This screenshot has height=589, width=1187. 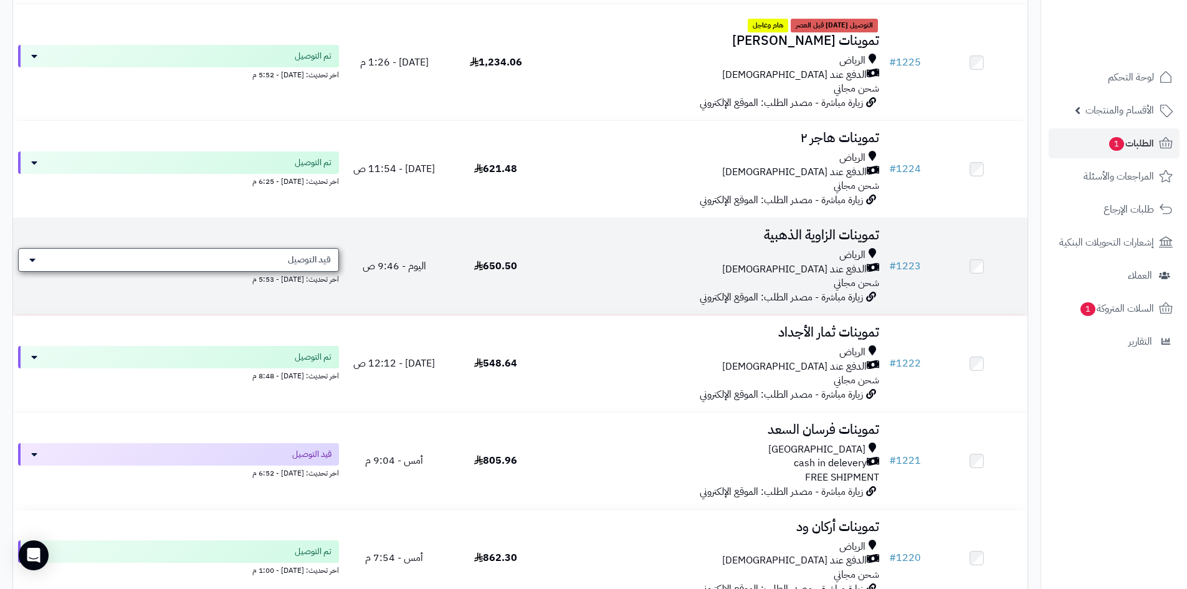 I want to click on a: الطلبات1, so click(x=1114, y=143).